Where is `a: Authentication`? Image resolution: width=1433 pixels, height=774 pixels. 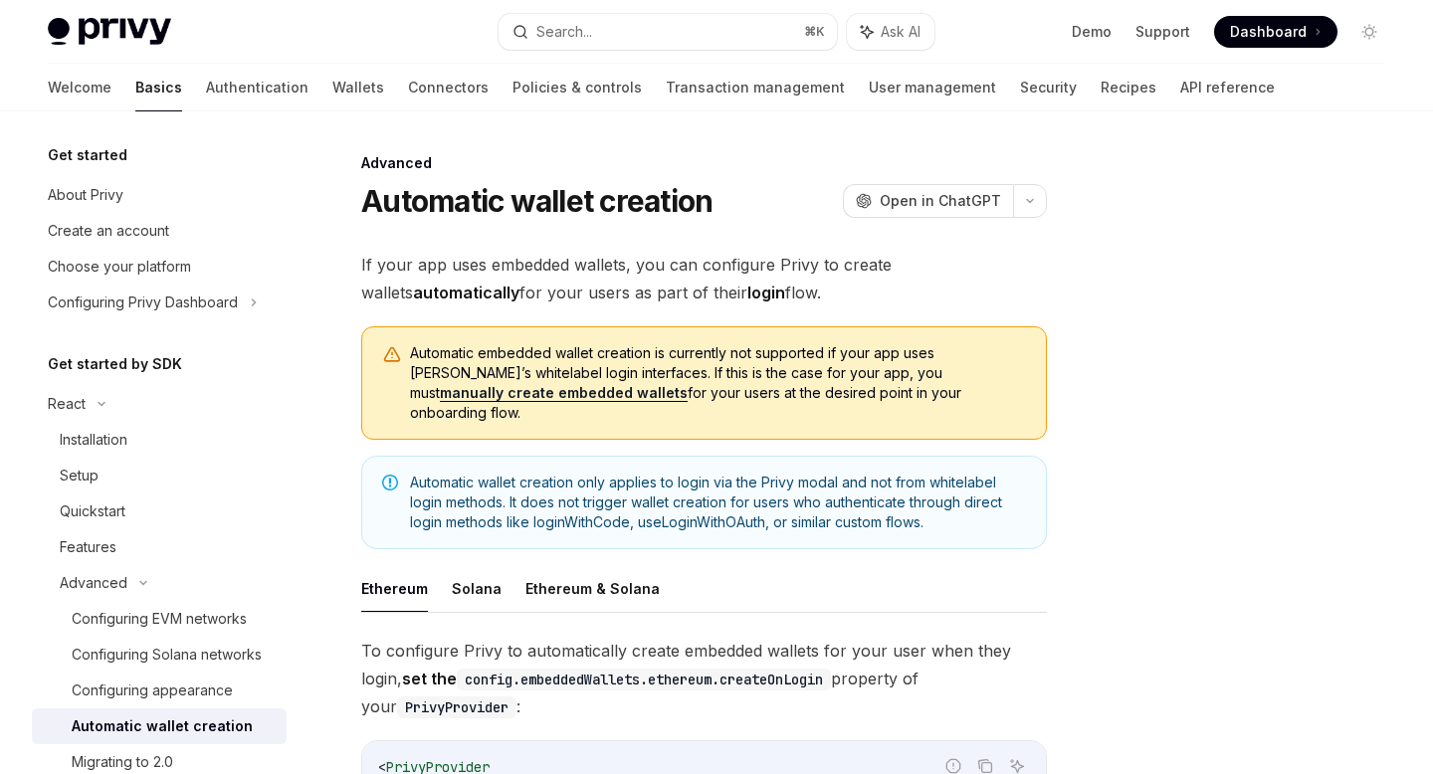
a: Authentication is located at coordinates (257, 88).